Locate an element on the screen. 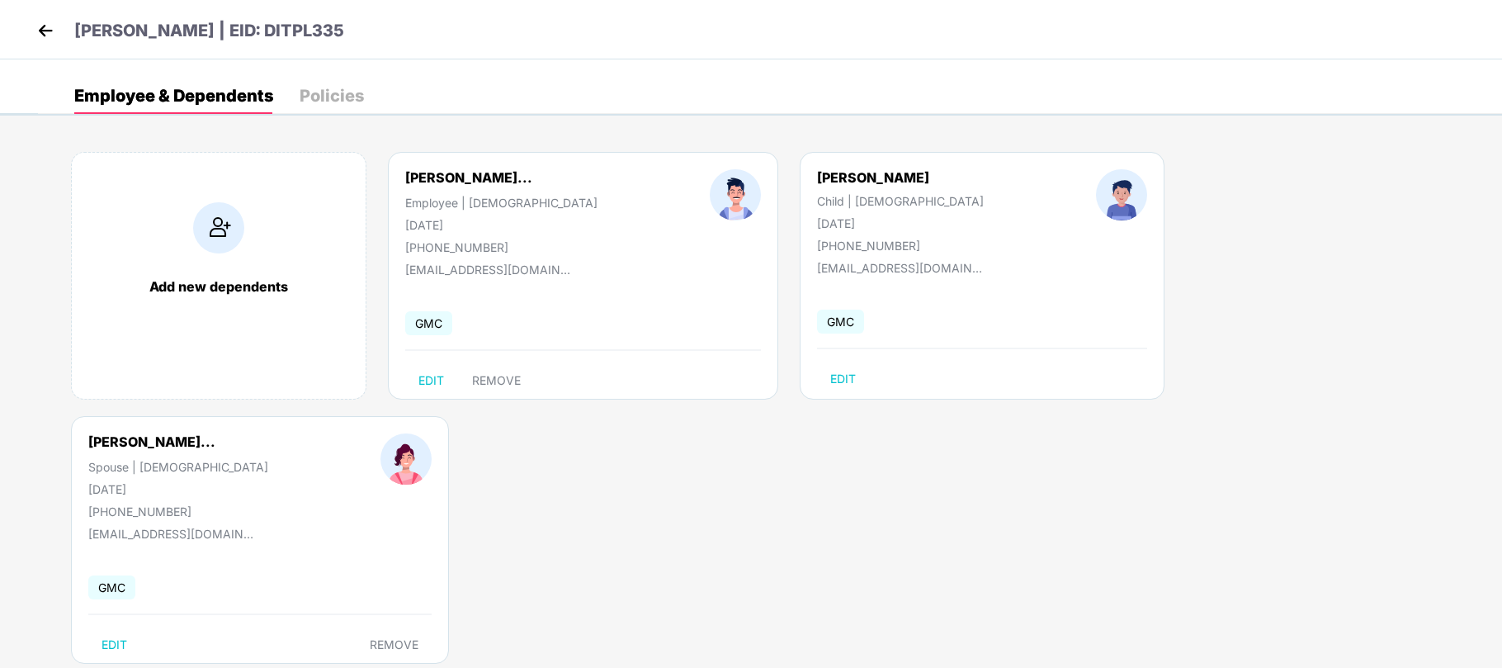  img: back is located at coordinates (45, 31).